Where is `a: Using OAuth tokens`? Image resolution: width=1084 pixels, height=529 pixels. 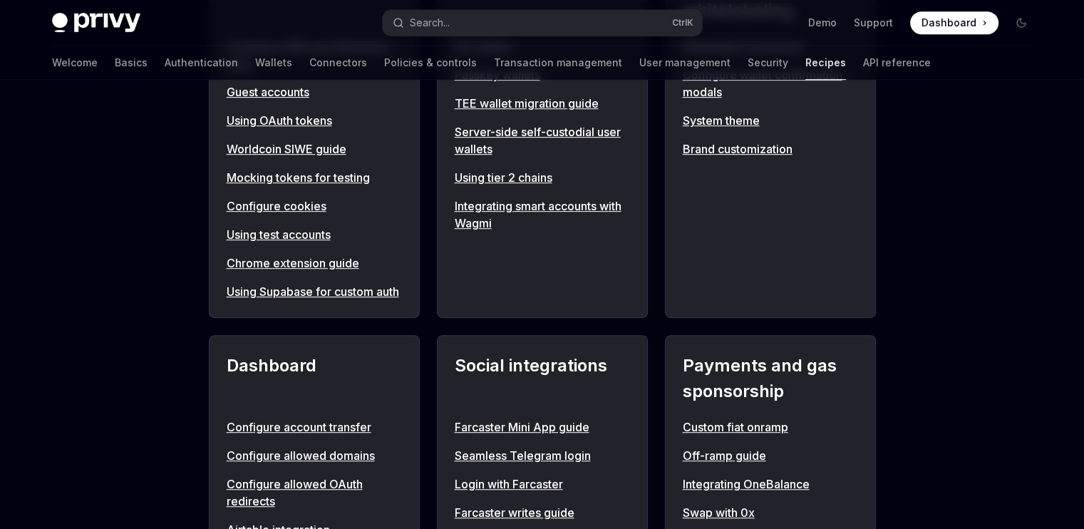 a: Using OAuth tokens is located at coordinates (314, 120).